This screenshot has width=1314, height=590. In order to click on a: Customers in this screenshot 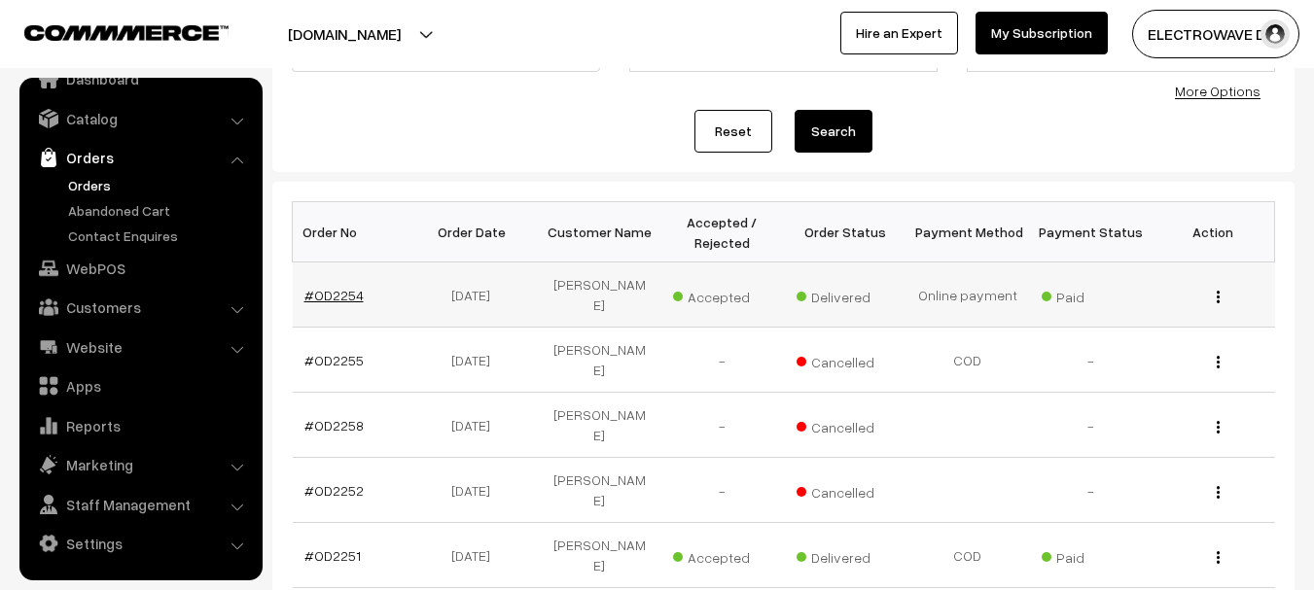, I will do `click(140, 307)`.